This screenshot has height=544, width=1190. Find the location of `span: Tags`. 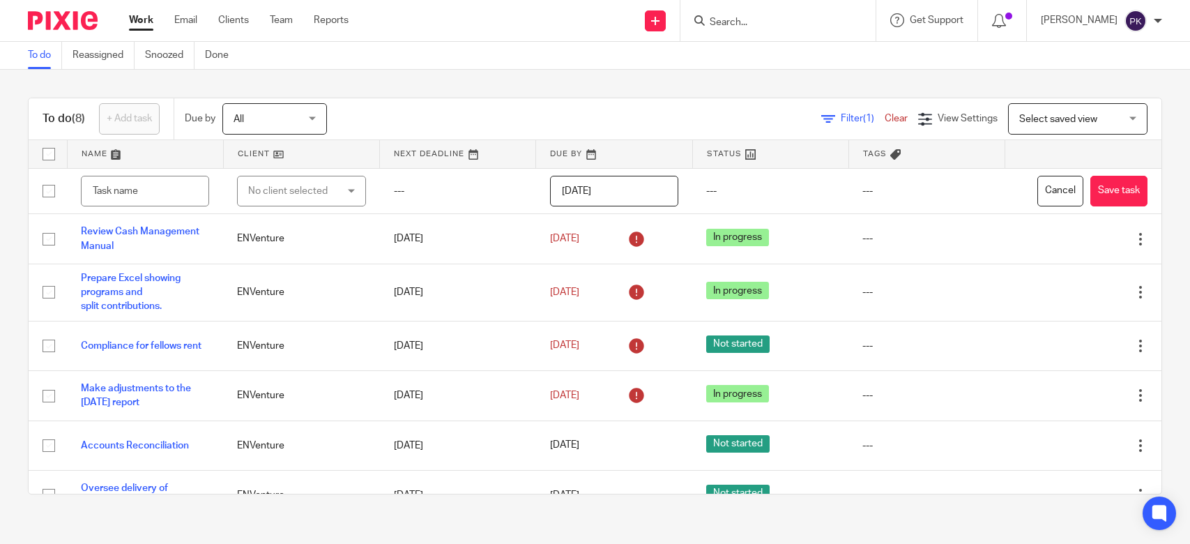

span: Tags is located at coordinates (875, 153).